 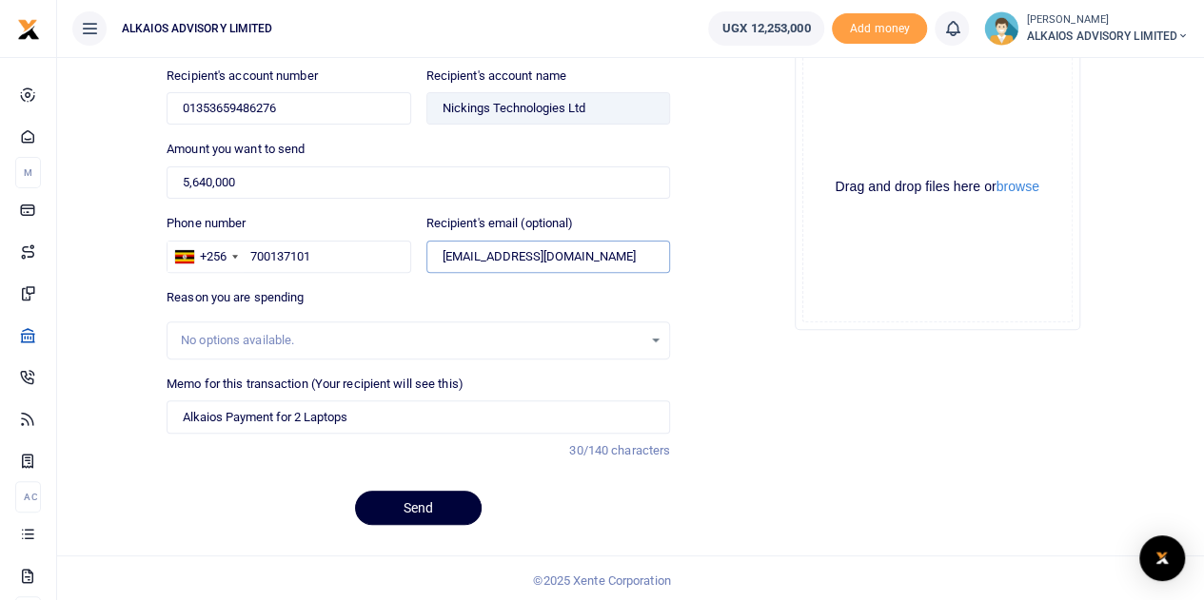 I want to click on div: Drag and drop files here or, so click(x=937, y=186).